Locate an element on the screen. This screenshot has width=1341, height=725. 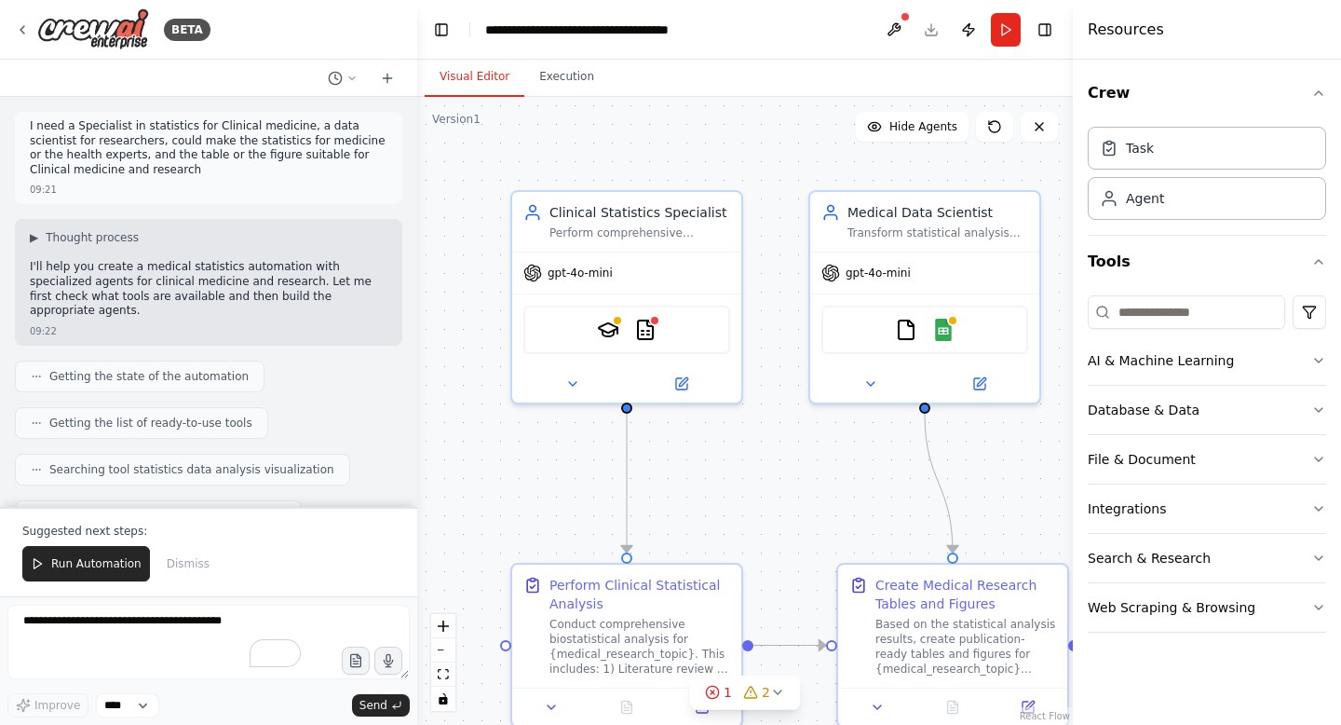
button: Upload files is located at coordinates (356, 660).